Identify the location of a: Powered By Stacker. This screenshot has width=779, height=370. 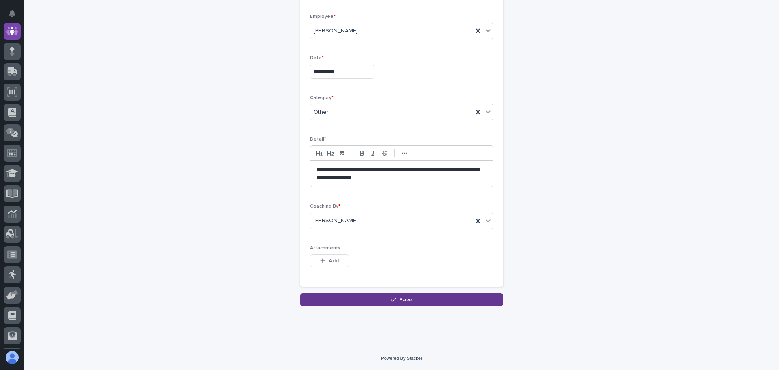
(401, 358).